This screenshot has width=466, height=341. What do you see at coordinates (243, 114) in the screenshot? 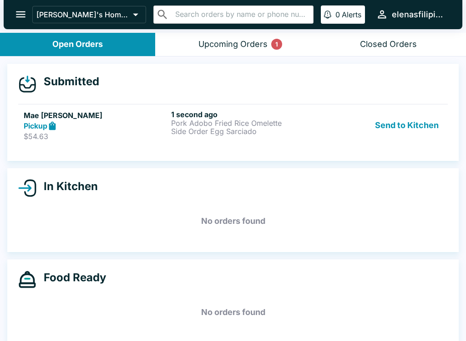
I see `h6: 1 second ago` at bounding box center [243, 114].